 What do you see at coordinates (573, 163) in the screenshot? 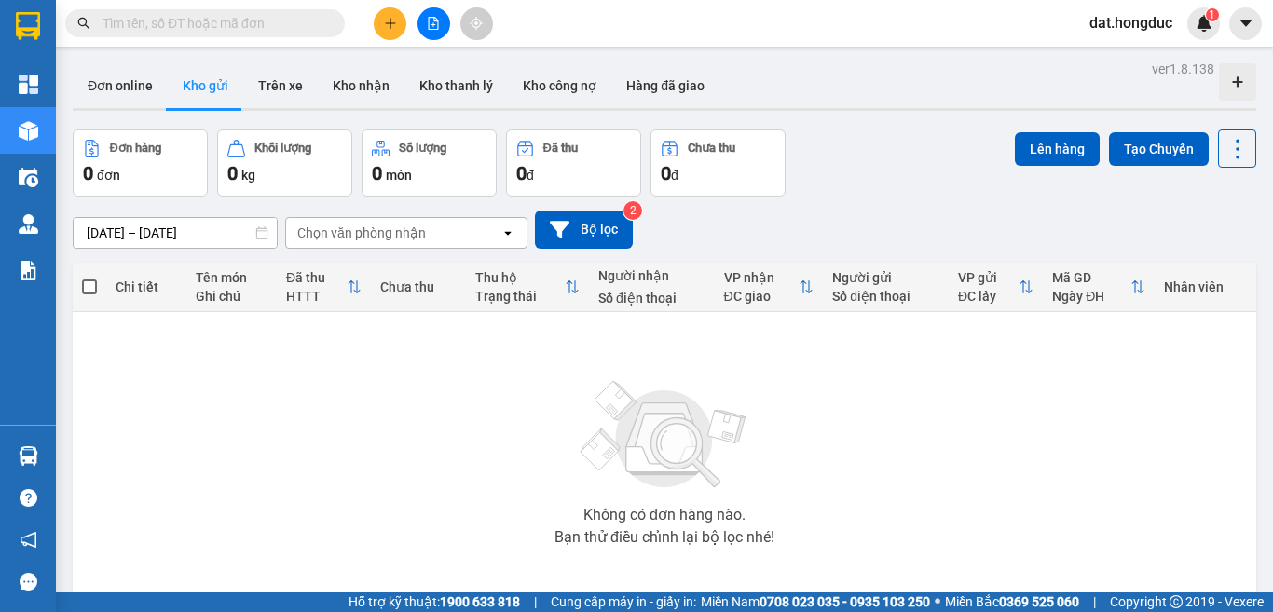
I see `button: Đã thu0đ` at bounding box center [573, 163].